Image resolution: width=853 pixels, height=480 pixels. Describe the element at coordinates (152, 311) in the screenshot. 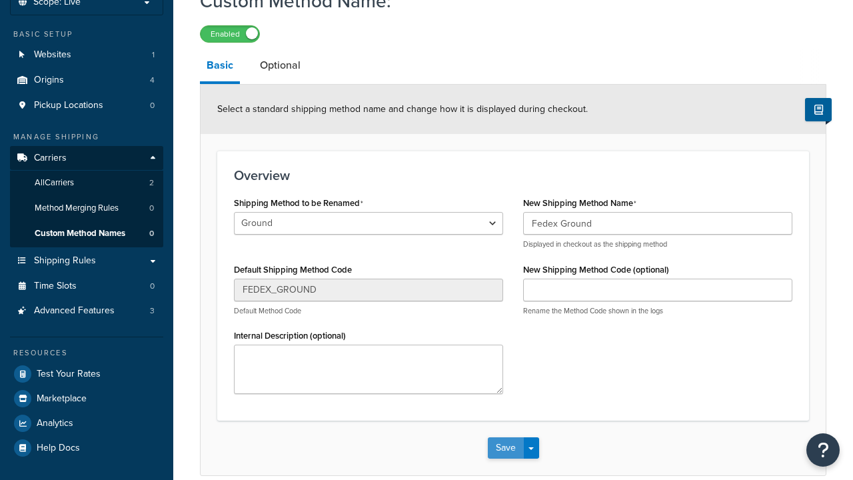

I see `span: 3` at that location.